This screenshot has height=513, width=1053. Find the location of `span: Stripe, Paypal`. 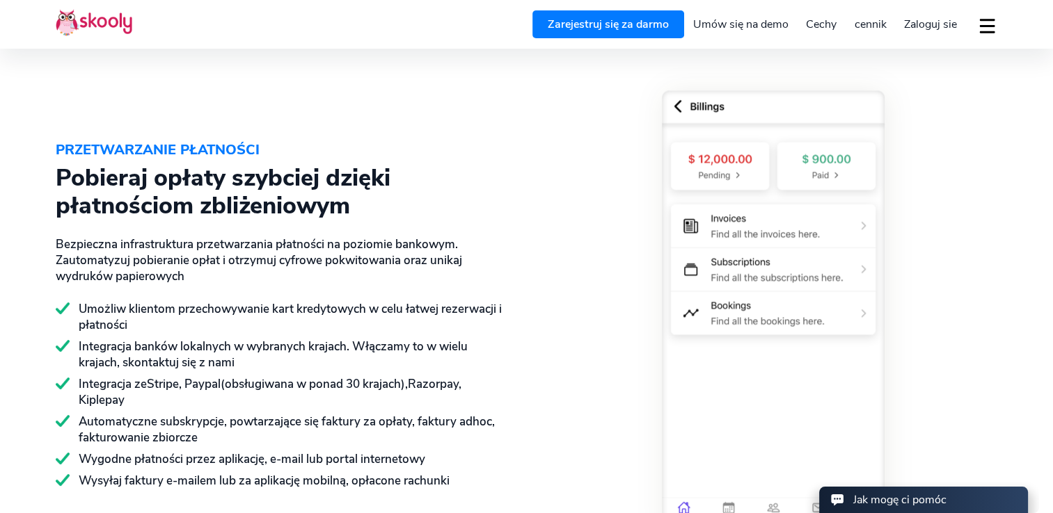

span: Stripe, Paypal is located at coordinates (184, 384).